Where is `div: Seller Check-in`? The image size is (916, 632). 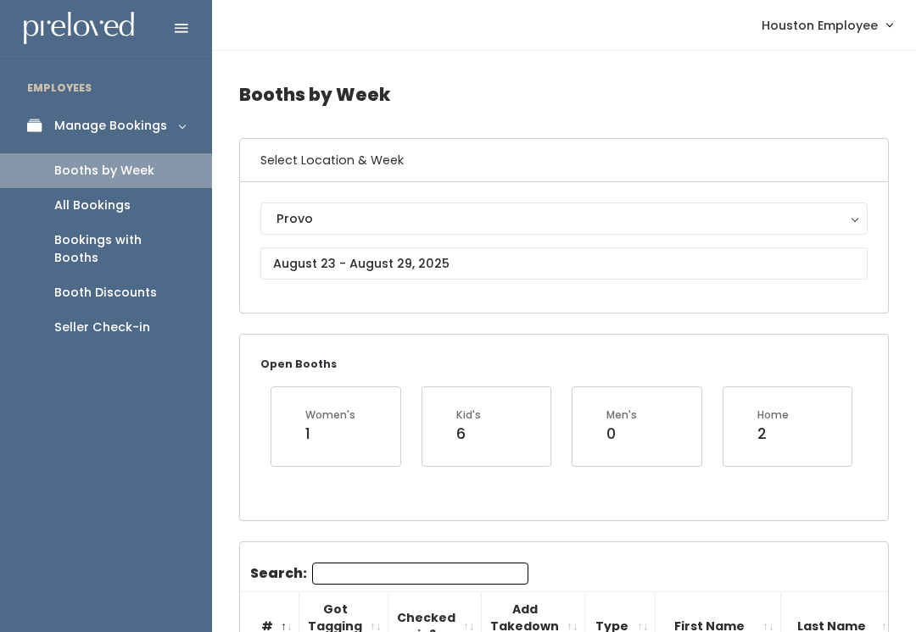 div: Seller Check-in is located at coordinates (102, 327).